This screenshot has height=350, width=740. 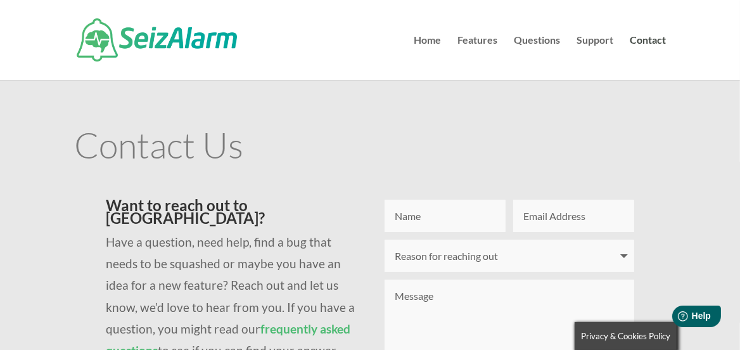 What do you see at coordinates (573, 215) in the screenshot?
I see `input: Email Address` at bounding box center [573, 215].